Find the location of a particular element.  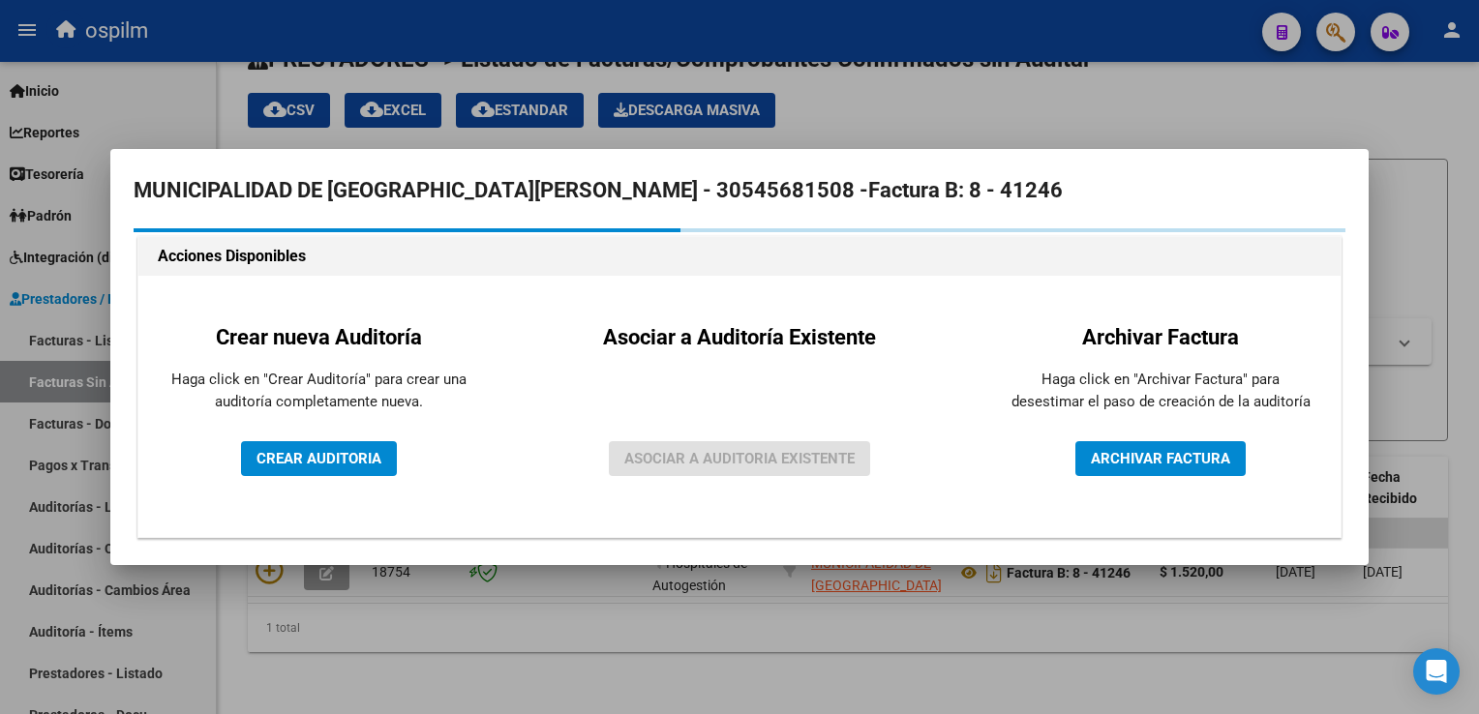

p: Haga click en "Crear Auditoría" para crear una auditoría completamente nueva. is located at coordinates (318, 390).